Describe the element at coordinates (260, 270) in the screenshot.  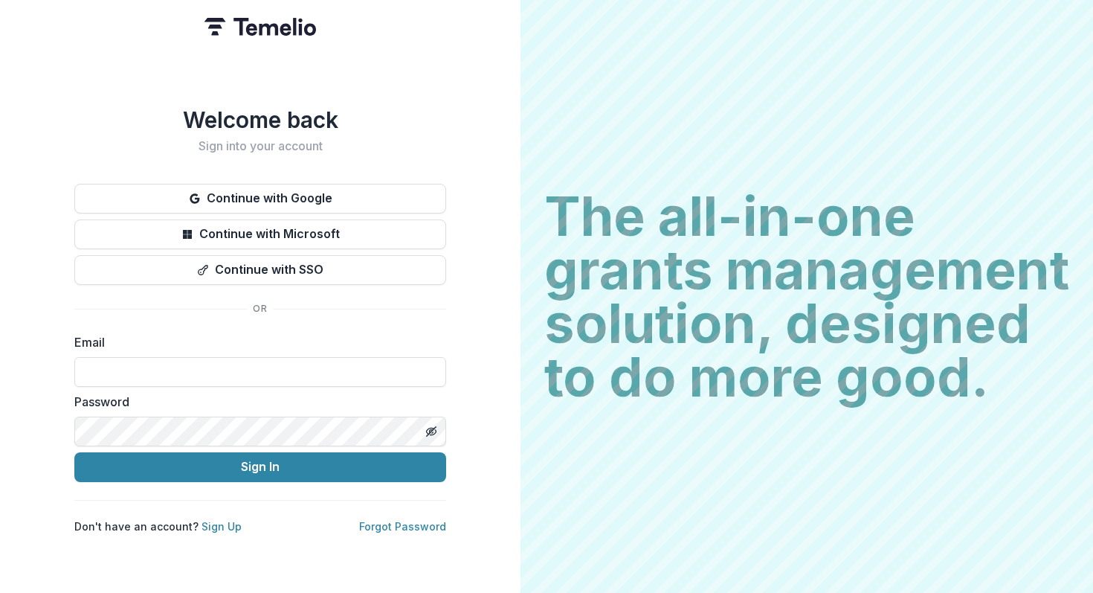
I see `button: Continue with SSO` at that location.